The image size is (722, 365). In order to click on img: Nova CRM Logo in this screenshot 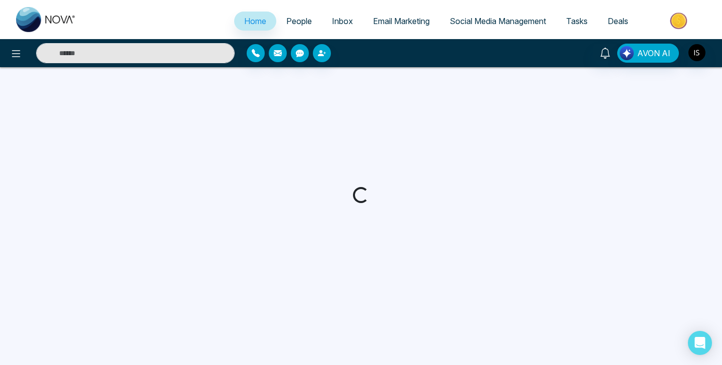, I will do `click(46, 20)`.